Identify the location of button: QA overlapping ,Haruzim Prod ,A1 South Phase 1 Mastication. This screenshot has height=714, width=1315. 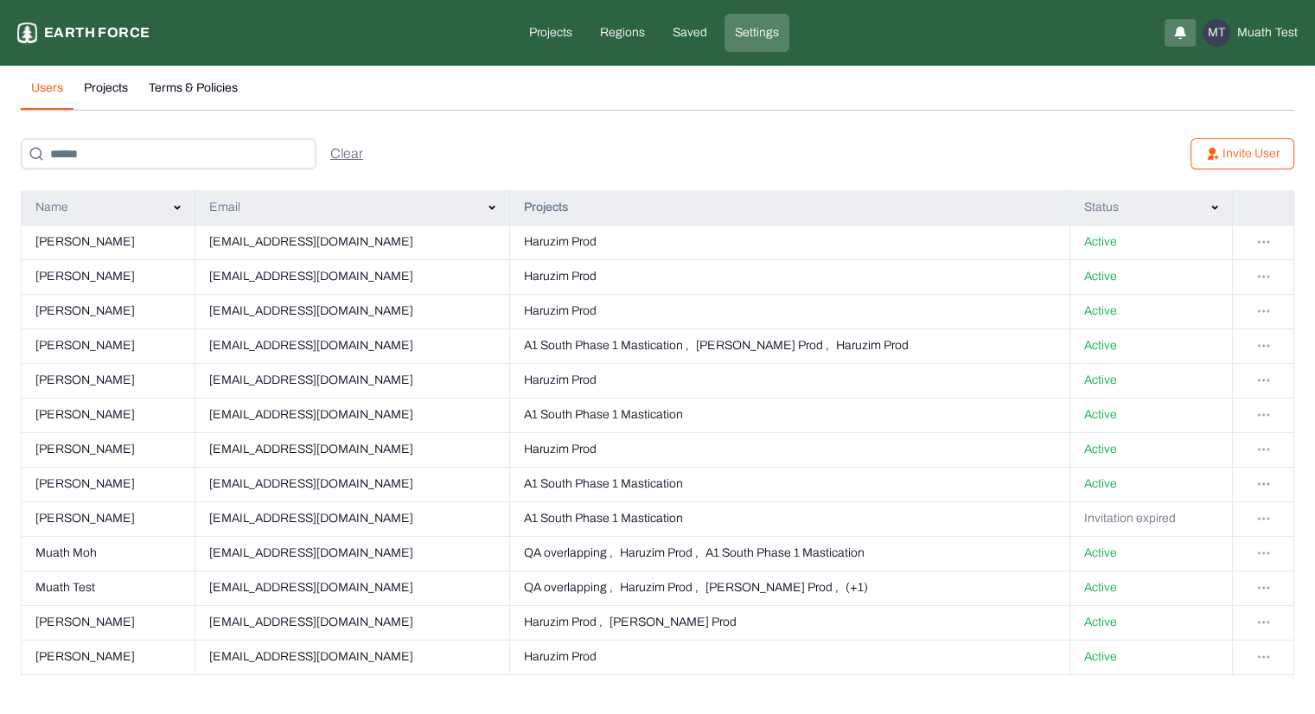
(789, 553).